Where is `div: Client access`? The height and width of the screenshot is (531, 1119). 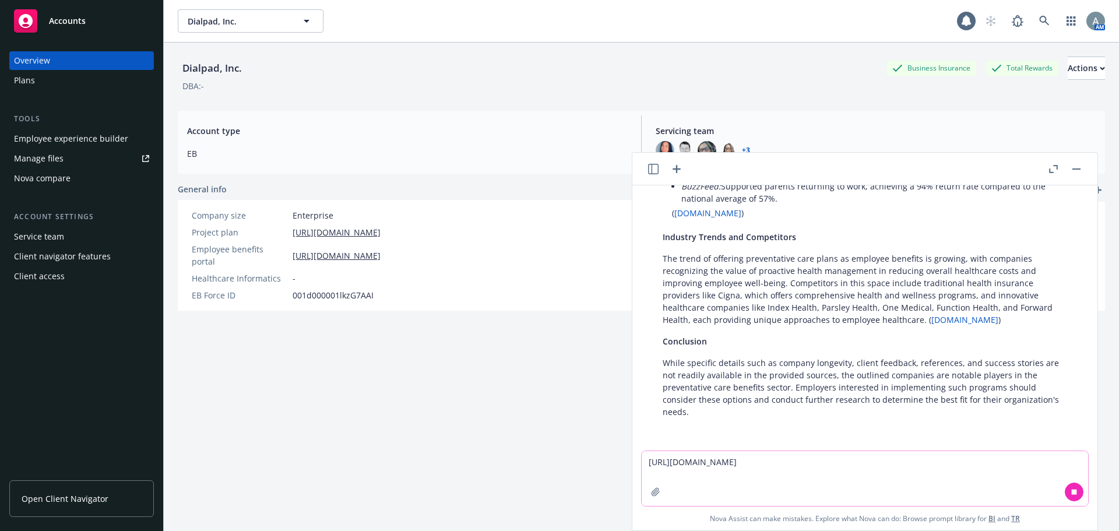 div: Client access is located at coordinates (39, 276).